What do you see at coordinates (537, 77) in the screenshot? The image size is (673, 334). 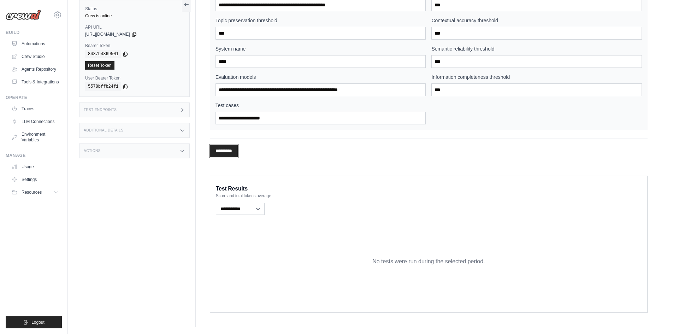 I see `label: Information completeness threshold` at bounding box center [537, 77].